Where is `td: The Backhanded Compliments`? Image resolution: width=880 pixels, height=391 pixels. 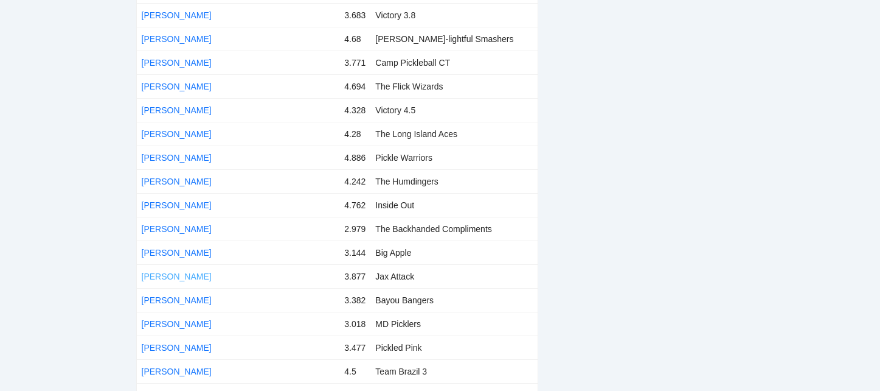
td: The Backhanded Compliments is located at coordinates (454, 228).